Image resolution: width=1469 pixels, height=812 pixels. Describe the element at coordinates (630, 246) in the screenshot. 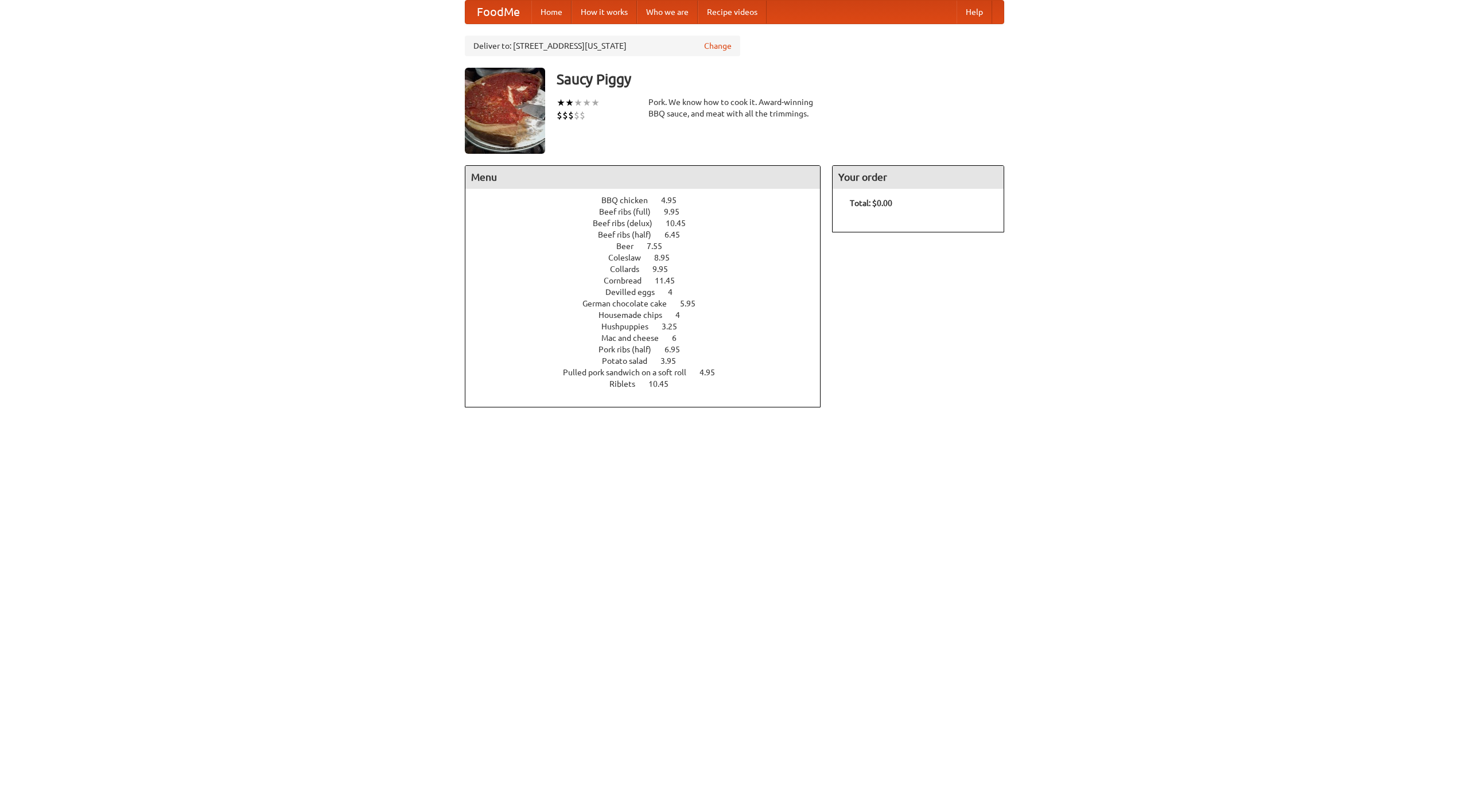

I see `span: Beer` at that location.